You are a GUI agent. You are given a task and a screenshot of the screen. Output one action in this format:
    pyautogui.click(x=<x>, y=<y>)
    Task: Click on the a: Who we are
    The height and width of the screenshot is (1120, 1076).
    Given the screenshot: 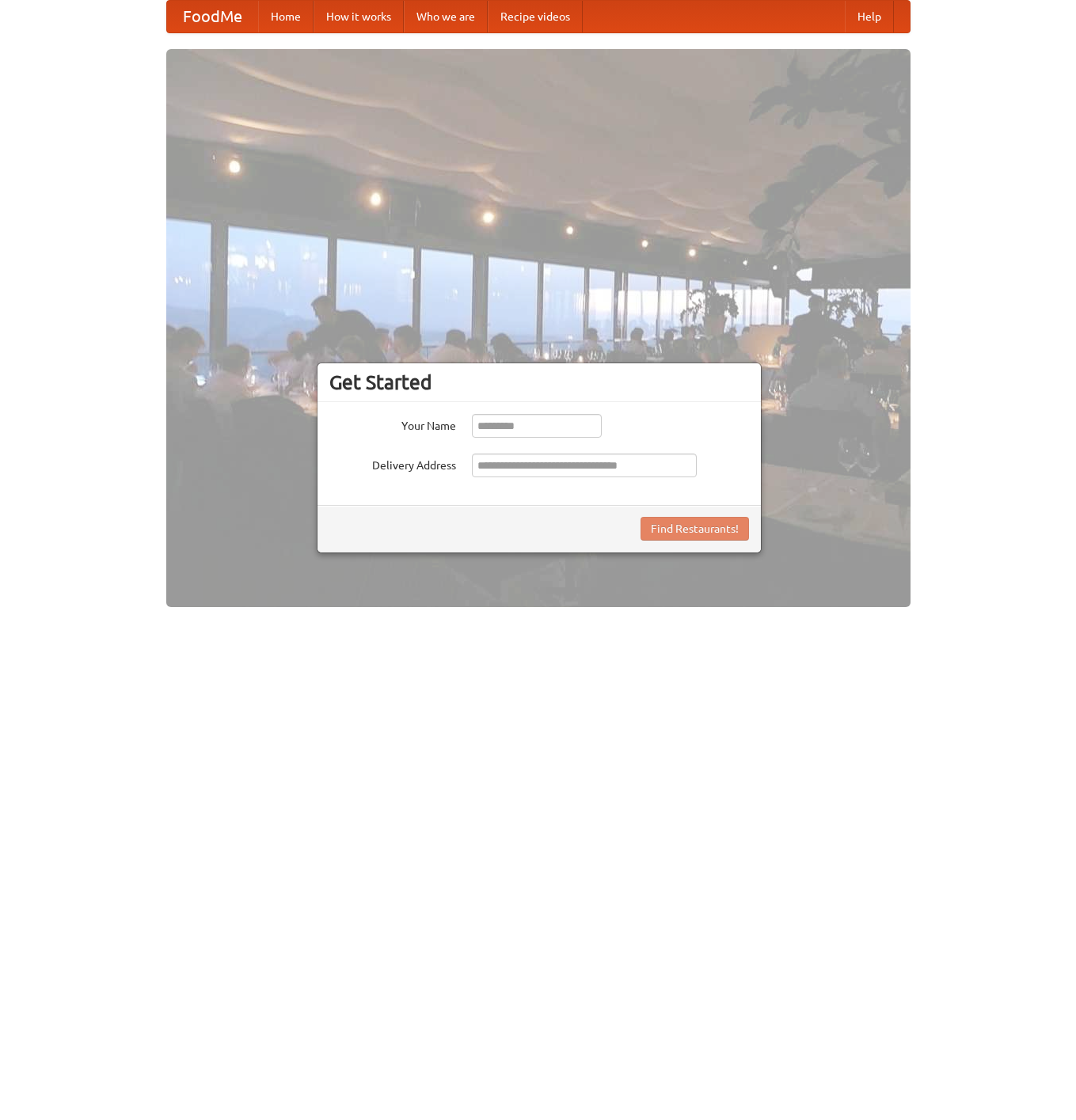 What is the action you would take?
    pyautogui.click(x=446, y=17)
    